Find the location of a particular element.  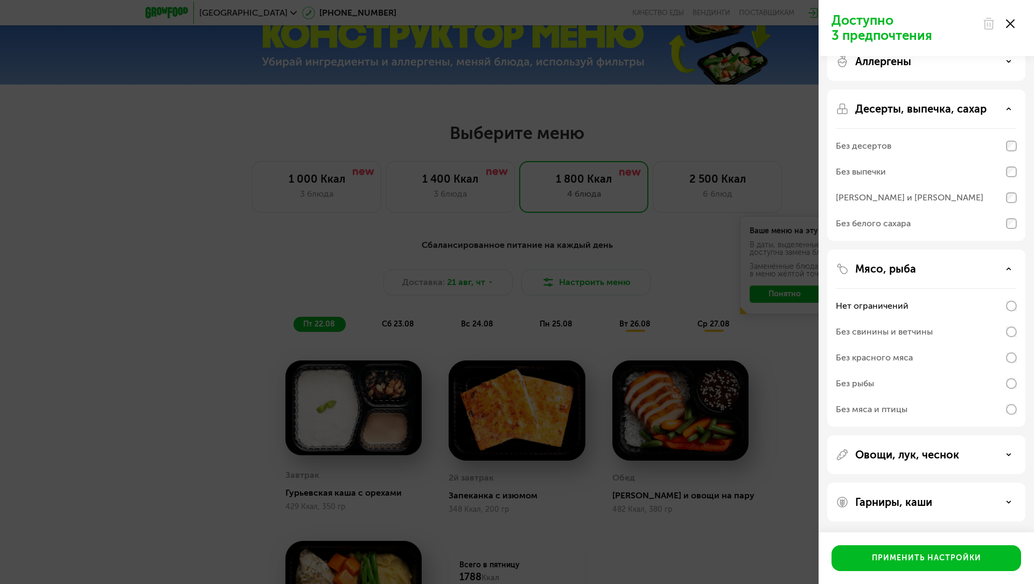

div: Без красного мяса is located at coordinates (874, 358).